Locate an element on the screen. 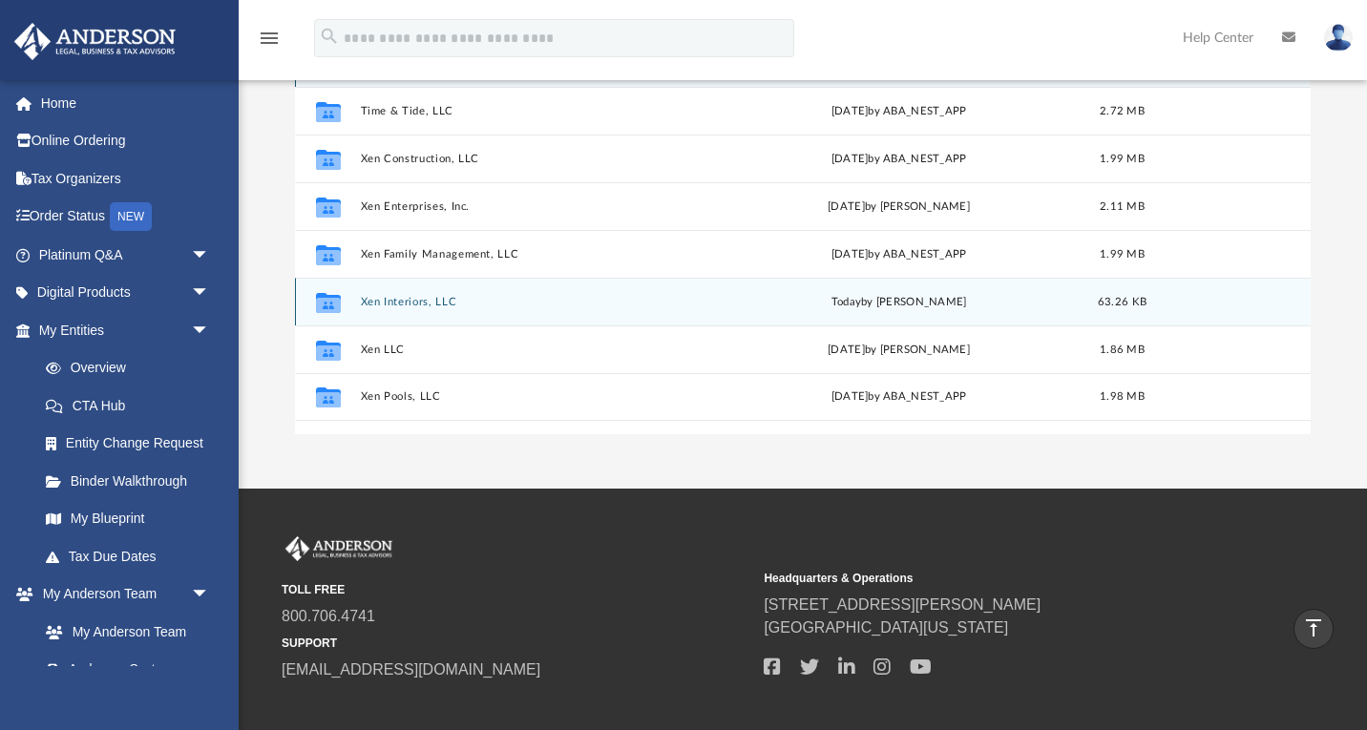 The width and height of the screenshot is (1367, 730). span: 1.86 MB is located at coordinates (1122, 349).